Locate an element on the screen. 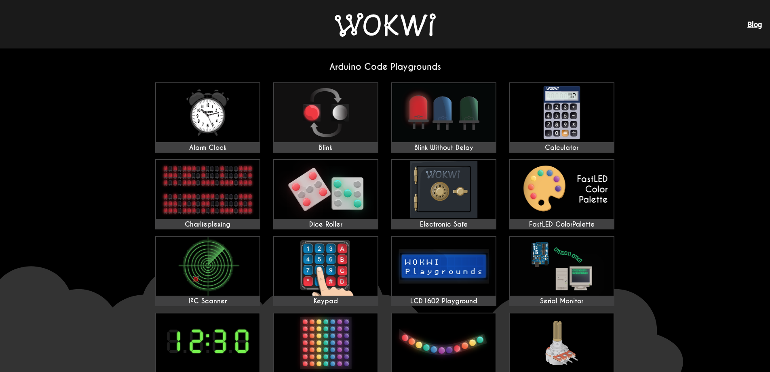 The height and width of the screenshot is (372, 770). a: Blink Without Delay is located at coordinates (444, 118).